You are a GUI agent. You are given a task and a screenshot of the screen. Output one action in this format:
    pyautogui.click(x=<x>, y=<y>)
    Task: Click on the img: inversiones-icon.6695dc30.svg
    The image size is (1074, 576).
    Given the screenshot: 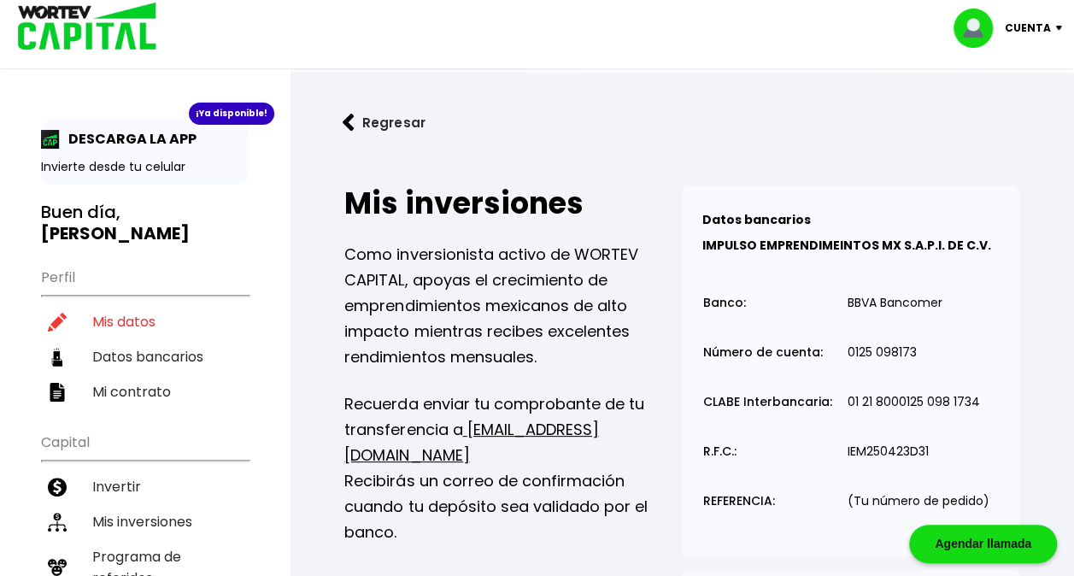 What is the action you would take?
    pyautogui.click(x=57, y=522)
    